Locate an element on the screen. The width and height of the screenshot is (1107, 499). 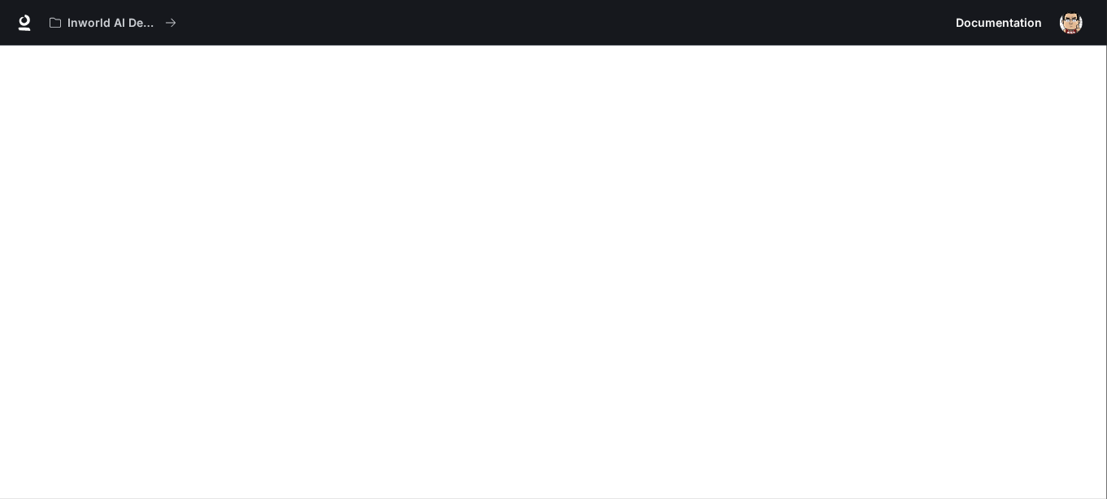
p: Inworld AI Demos is located at coordinates (113, 23).